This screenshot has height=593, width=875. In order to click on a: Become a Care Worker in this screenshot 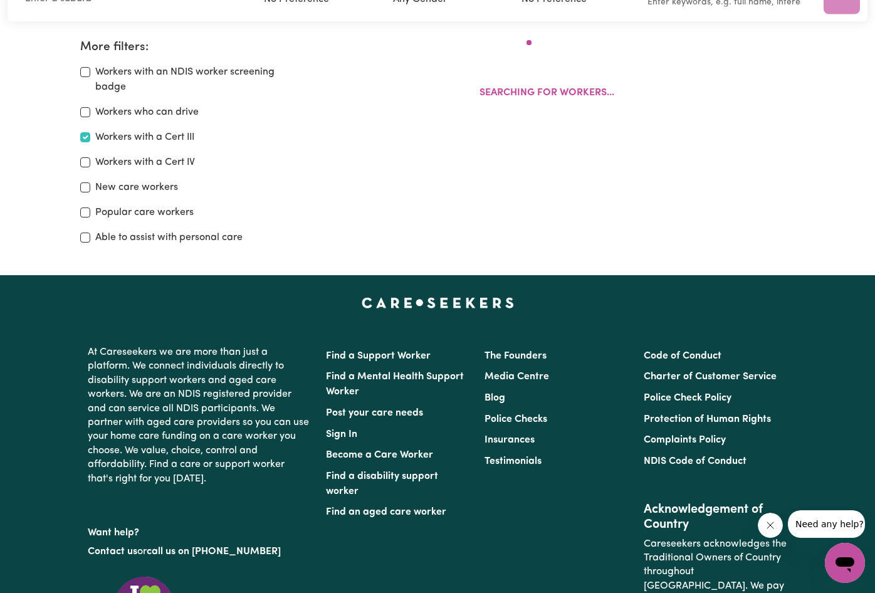, I will do `click(379, 455)`.